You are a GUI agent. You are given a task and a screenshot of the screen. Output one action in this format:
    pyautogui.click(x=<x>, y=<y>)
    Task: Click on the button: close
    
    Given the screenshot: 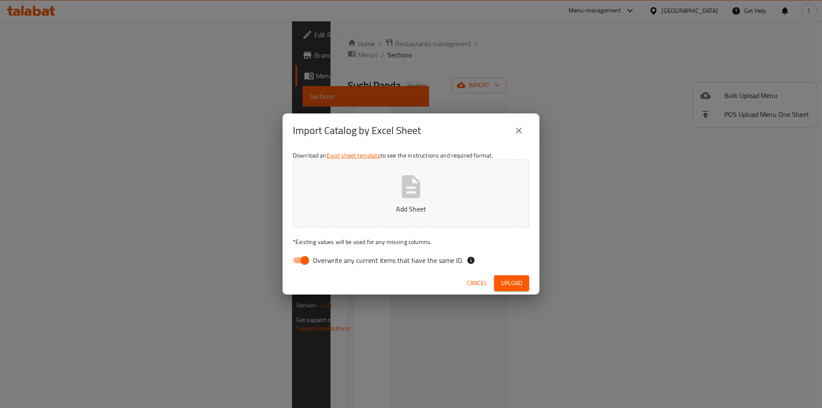 What is the action you would take?
    pyautogui.click(x=519, y=131)
    